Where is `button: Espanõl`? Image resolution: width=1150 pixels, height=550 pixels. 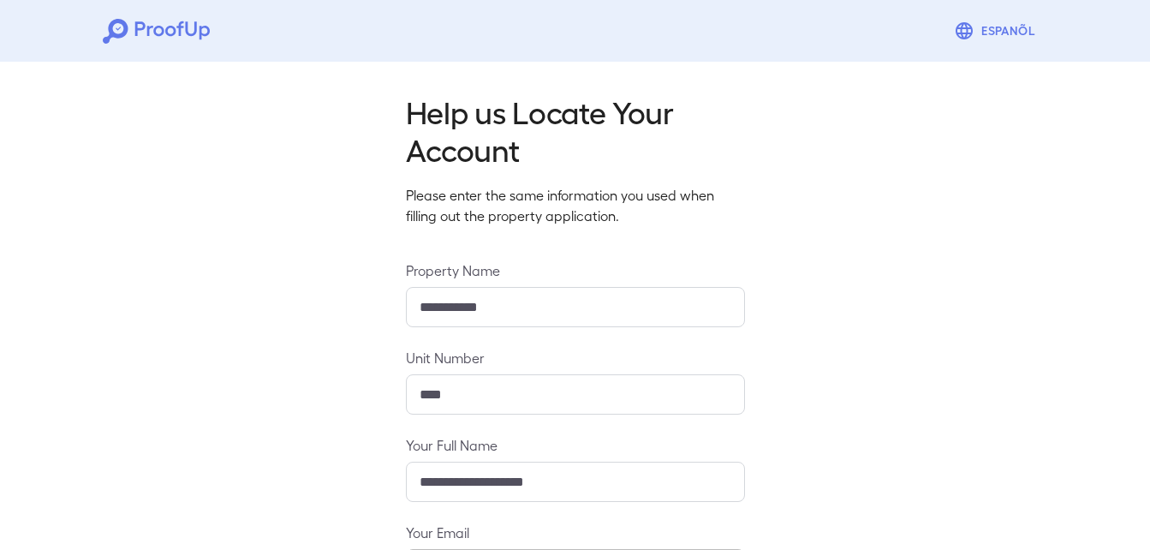 button: Espanõl is located at coordinates (996, 31).